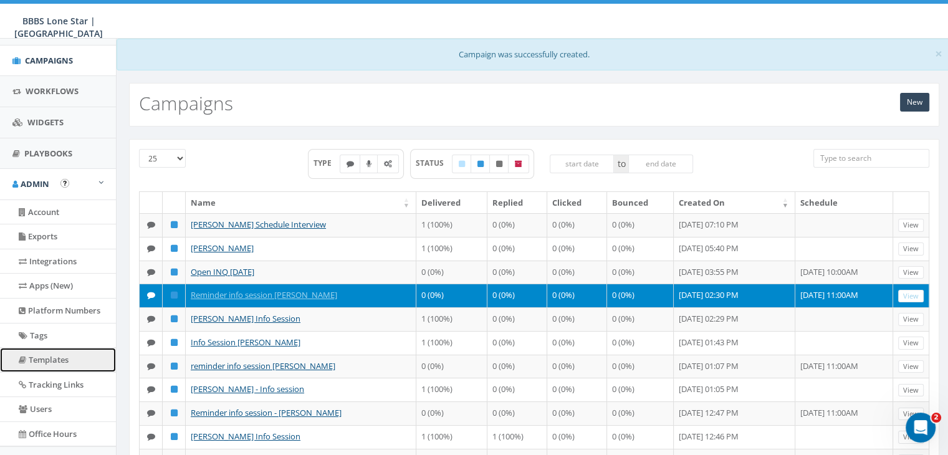  I want to click on span: 2, so click(936, 418).